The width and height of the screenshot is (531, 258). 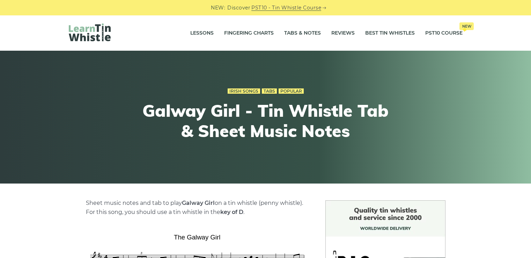 What do you see at coordinates (269, 91) in the screenshot?
I see `a: Tabs` at bounding box center [269, 91].